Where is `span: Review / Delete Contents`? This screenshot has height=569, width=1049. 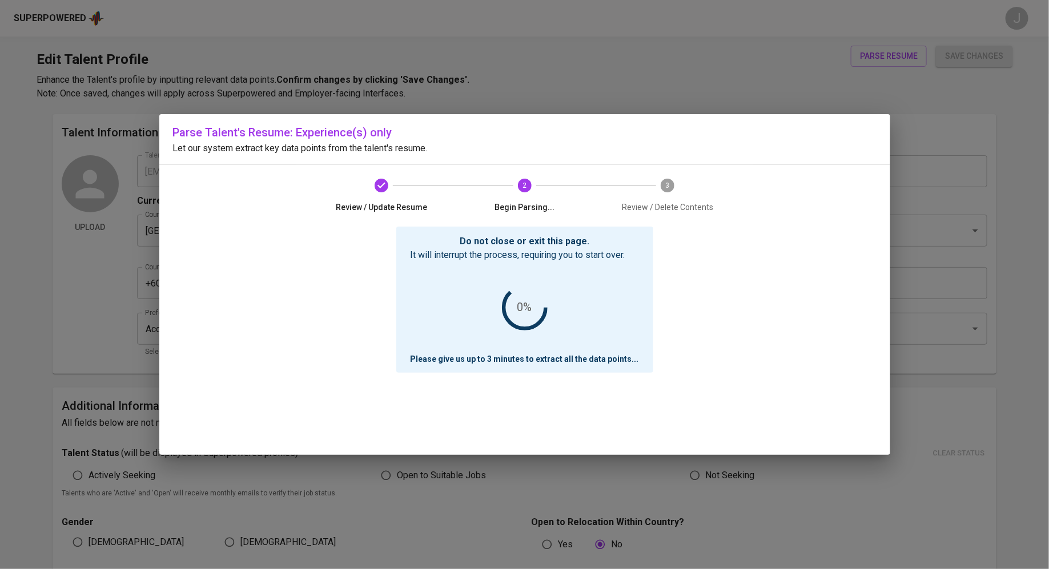
span: Review / Delete Contents is located at coordinates (667, 207).